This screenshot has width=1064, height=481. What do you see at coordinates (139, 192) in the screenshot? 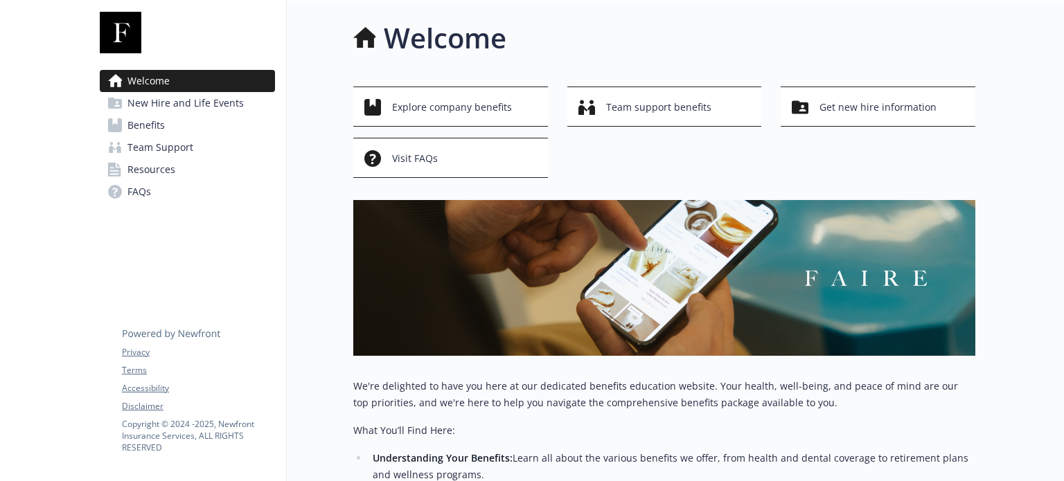
I see `span: FAQs` at bounding box center [139, 192].